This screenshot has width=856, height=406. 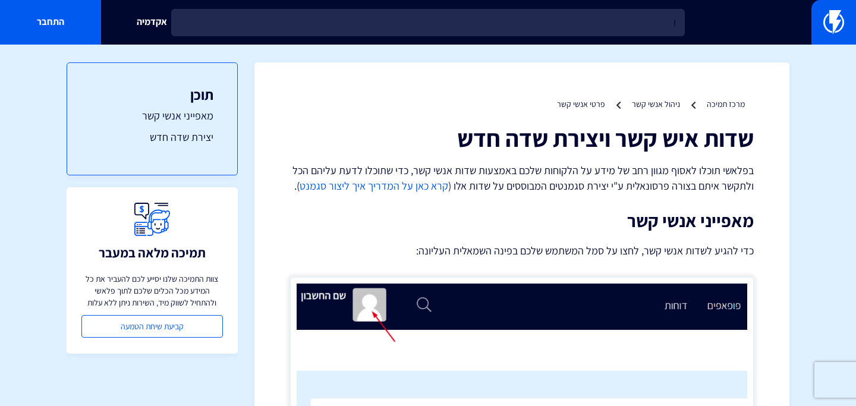 I want to click on a: קביעת שיחת הטמעה, so click(x=152, y=326).